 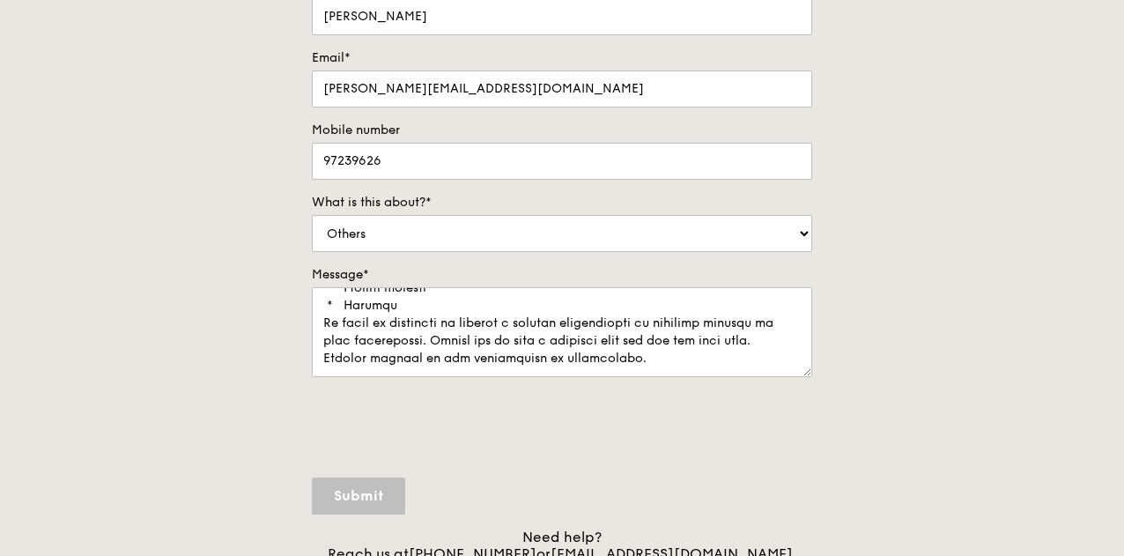 I want to click on label: Message*, so click(x=562, y=275).